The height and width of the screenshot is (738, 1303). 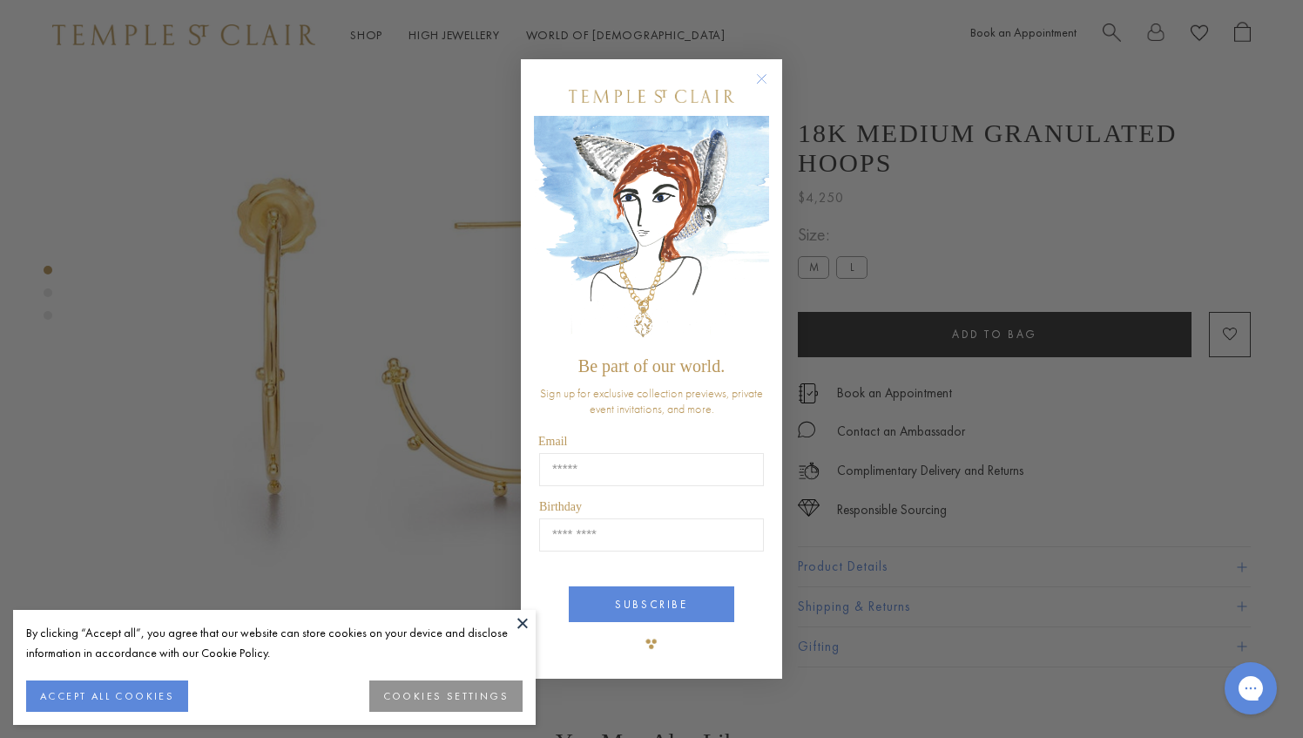 I want to click on span: Birthday, so click(x=560, y=506).